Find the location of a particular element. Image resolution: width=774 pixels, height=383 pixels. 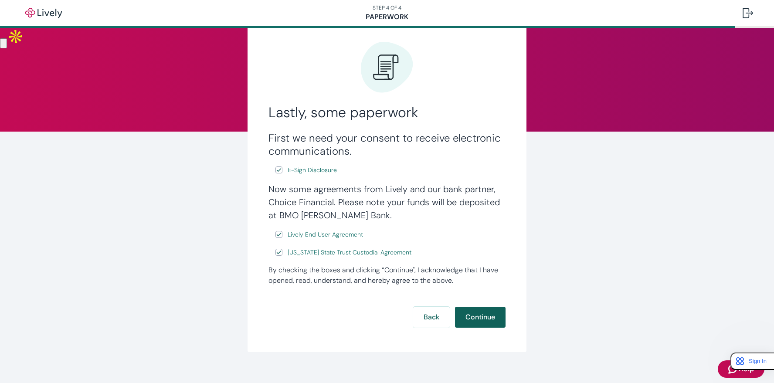

span: E-Sign Disclosure is located at coordinates (312, 170).